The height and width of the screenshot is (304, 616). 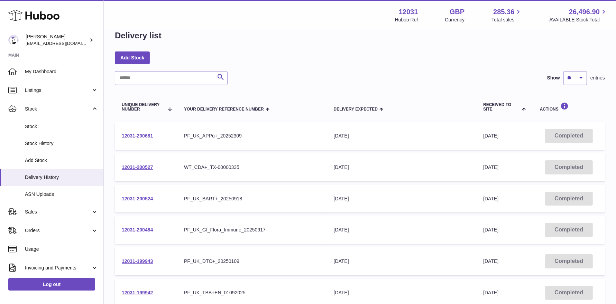 What do you see at coordinates (137, 167) in the screenshot?
I see `a: 12031-200527` at bounding box center [137, 167].